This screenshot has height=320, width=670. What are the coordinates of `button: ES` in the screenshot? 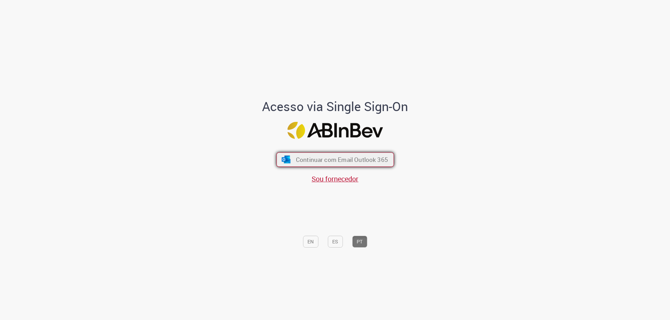 It's located at (335, 242).